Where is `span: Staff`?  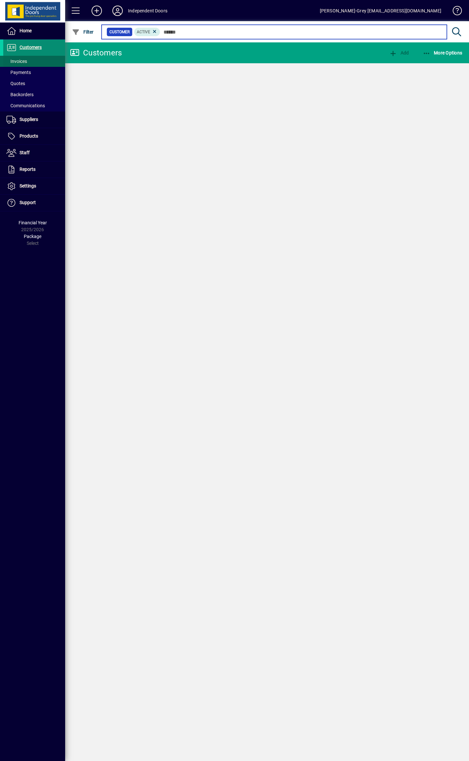
span: Staff is located at coordinates (24, 152).